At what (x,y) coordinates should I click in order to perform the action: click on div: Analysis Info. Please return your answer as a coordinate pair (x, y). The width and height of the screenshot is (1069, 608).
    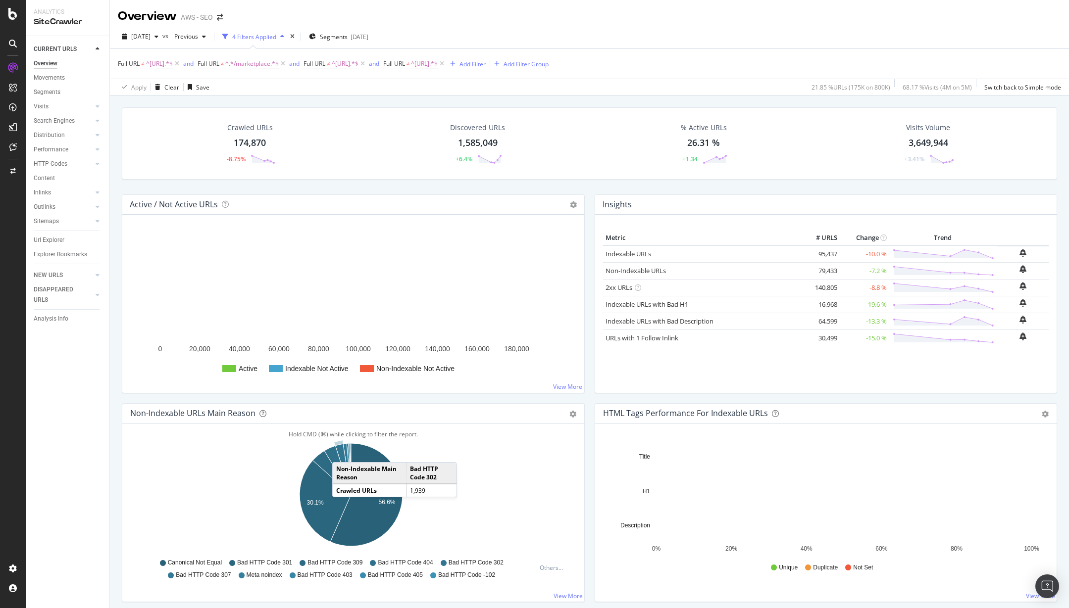
    Looking at the image, I should click on (51, 319).